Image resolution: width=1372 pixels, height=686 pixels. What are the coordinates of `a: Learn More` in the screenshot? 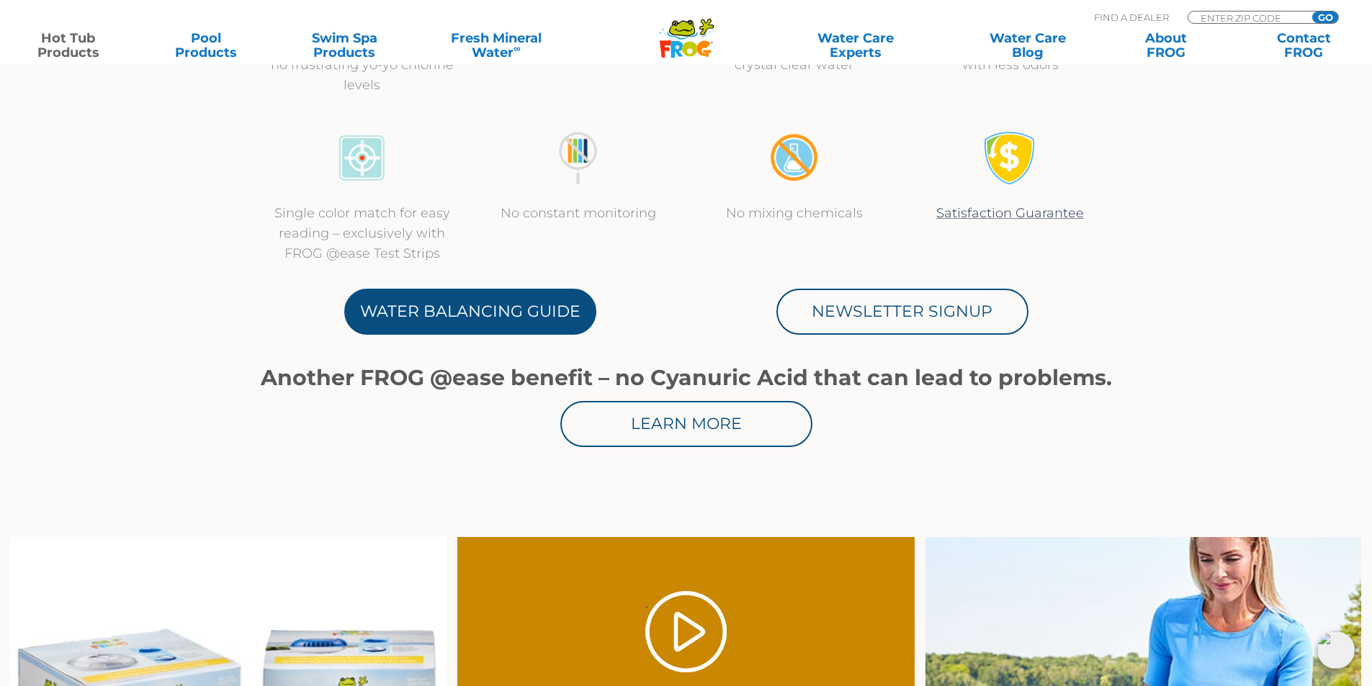 It's located at (686, 424).